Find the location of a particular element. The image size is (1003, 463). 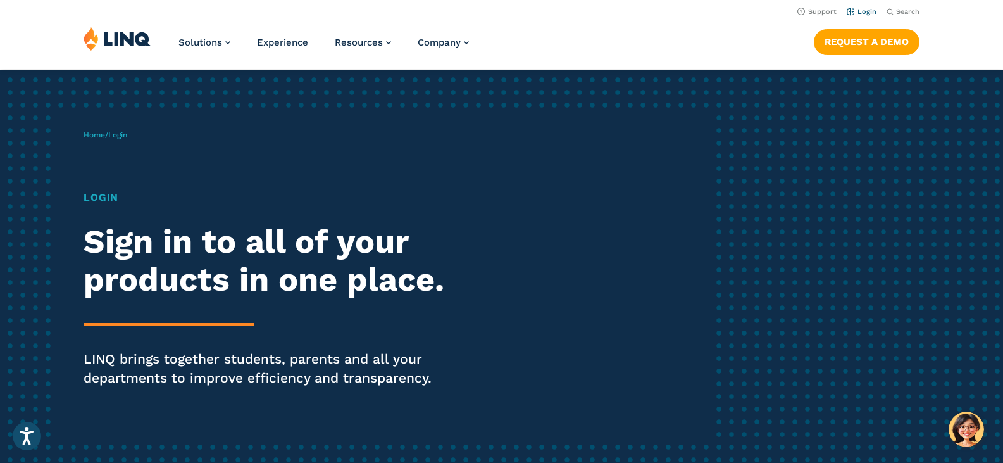

button: Hello, have a question? Let’s chat. is located at coordinates (967, 429).